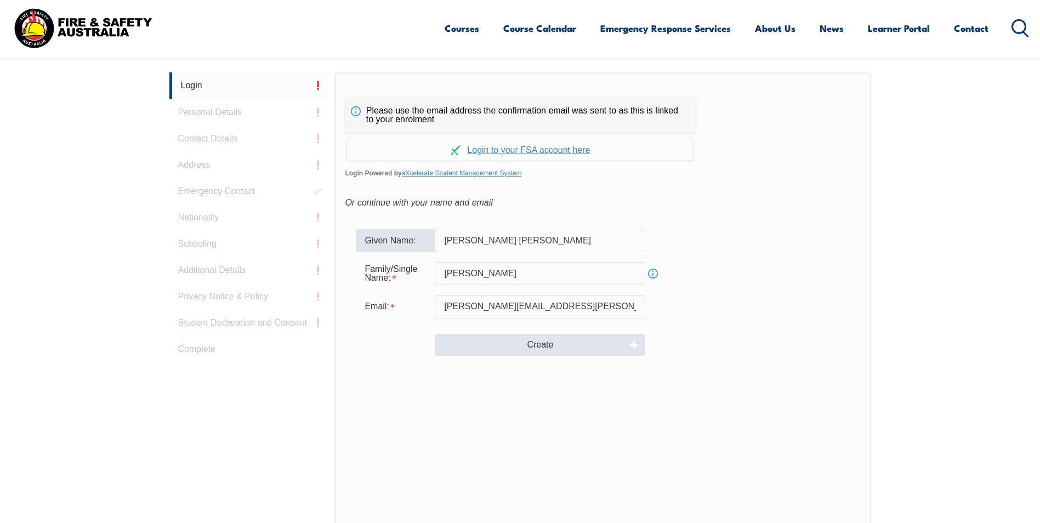 This screenshot has width=1040, height=523. What do you see at coordinates (899, 28) in the screenshot?
I see `a: Learner Portal` at bounding box center [899, 28].